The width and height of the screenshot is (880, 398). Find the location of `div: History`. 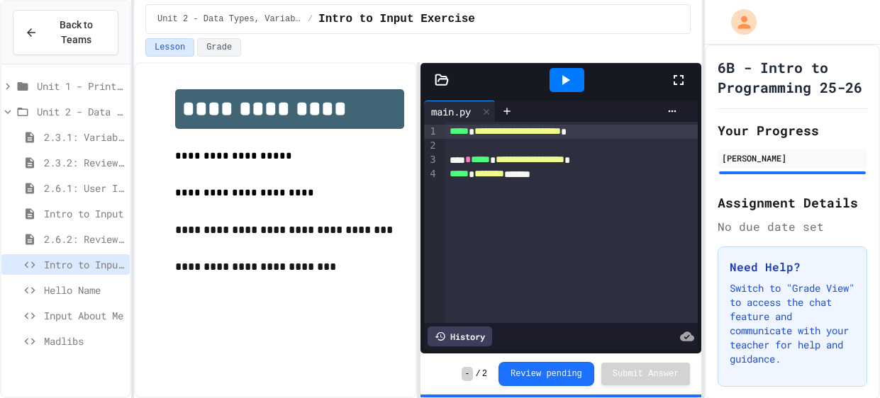

div: History is located at coordinates (459, 337).